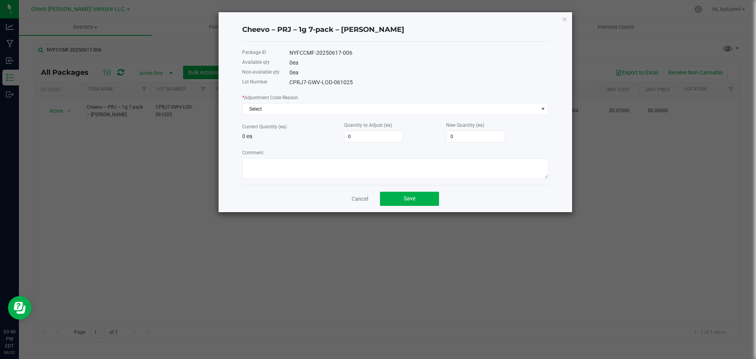  What do you see at coordinates (419, 82) in the screenshot?
I see `div: CPRJ7-GWV-LOD-061025` at bounding box center [419, 82].